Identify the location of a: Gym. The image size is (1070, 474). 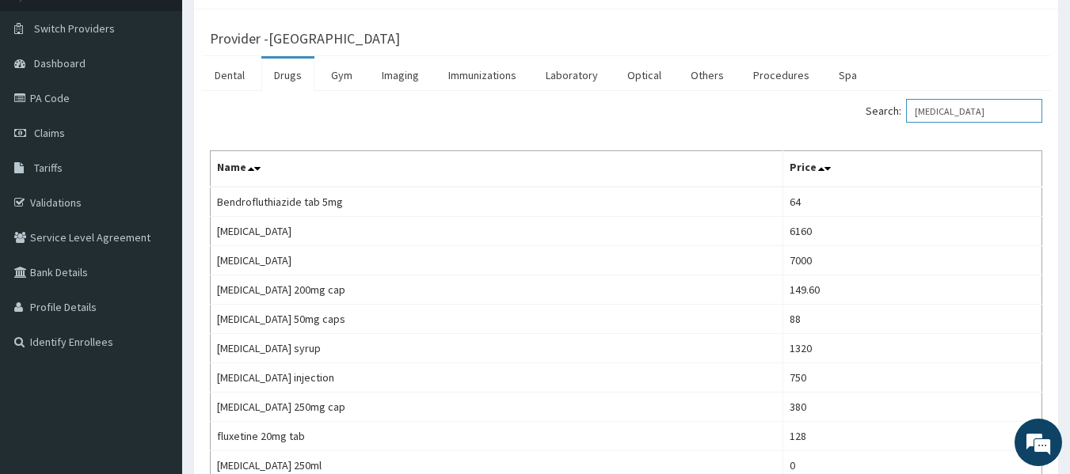
(341, 75).